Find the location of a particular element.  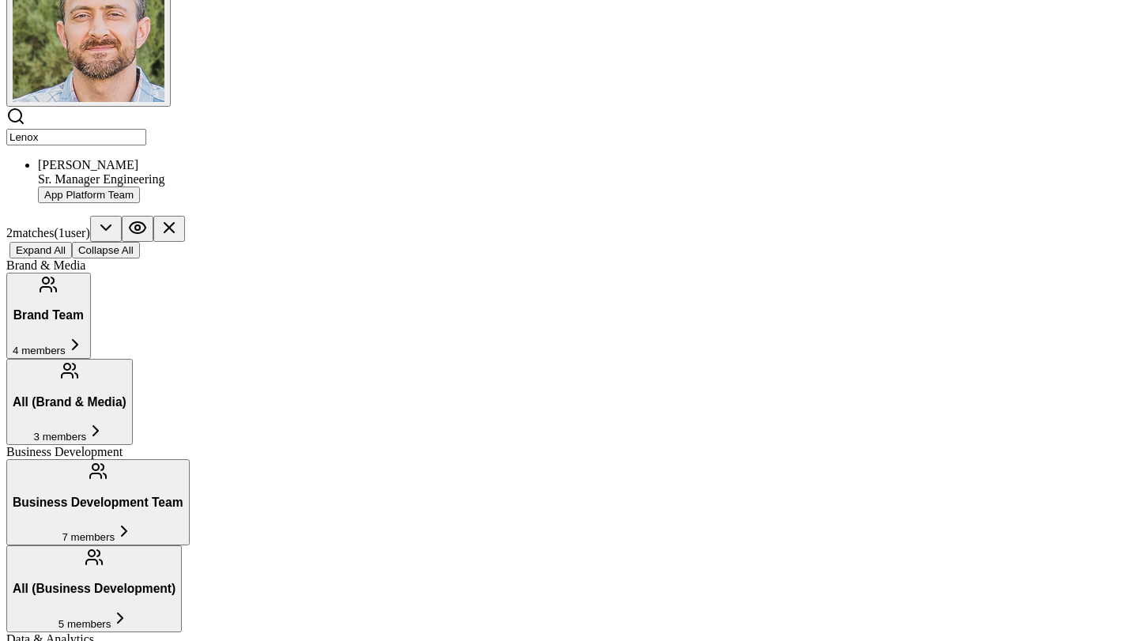

span: 3 members is located at coordinates (60, 437).